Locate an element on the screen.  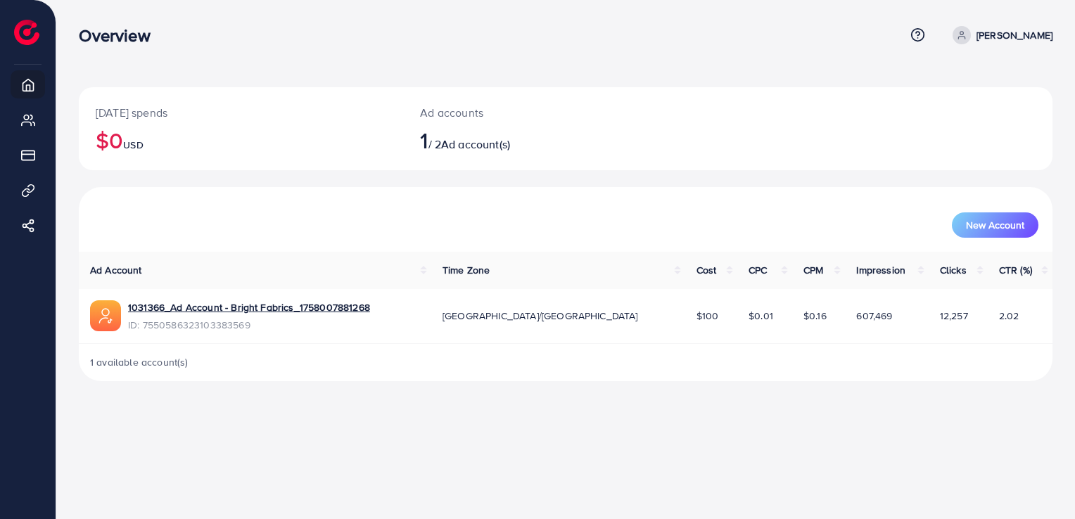
button: New Account is located at coordinates (995, 225).